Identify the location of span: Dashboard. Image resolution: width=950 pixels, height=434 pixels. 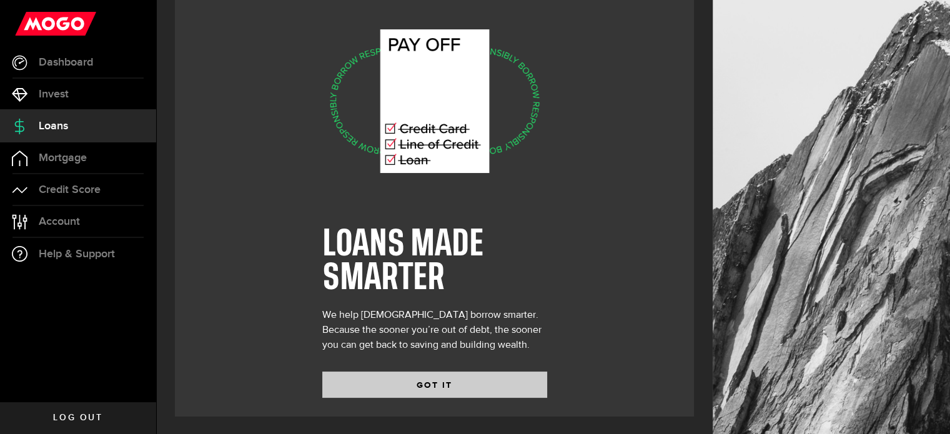
(66, 62).